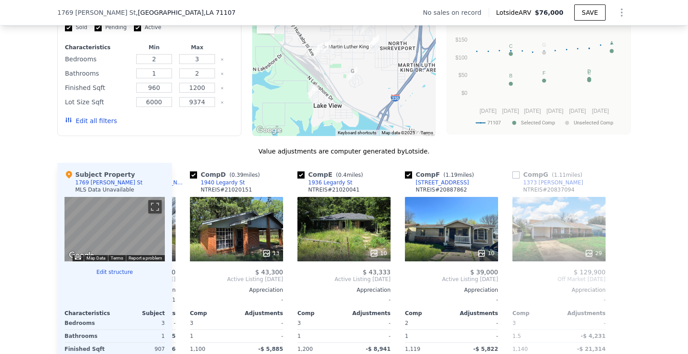 The height and width of the screenshot is (354, 688). Describe the element at coordinates (511, 46) in the screenshot. I see `text: C` at that location.